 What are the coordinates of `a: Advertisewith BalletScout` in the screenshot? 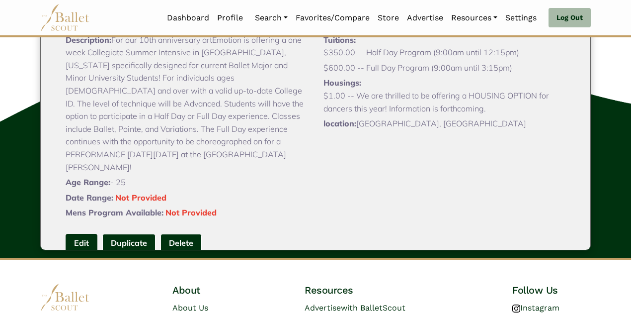 It's located at (355, 307).